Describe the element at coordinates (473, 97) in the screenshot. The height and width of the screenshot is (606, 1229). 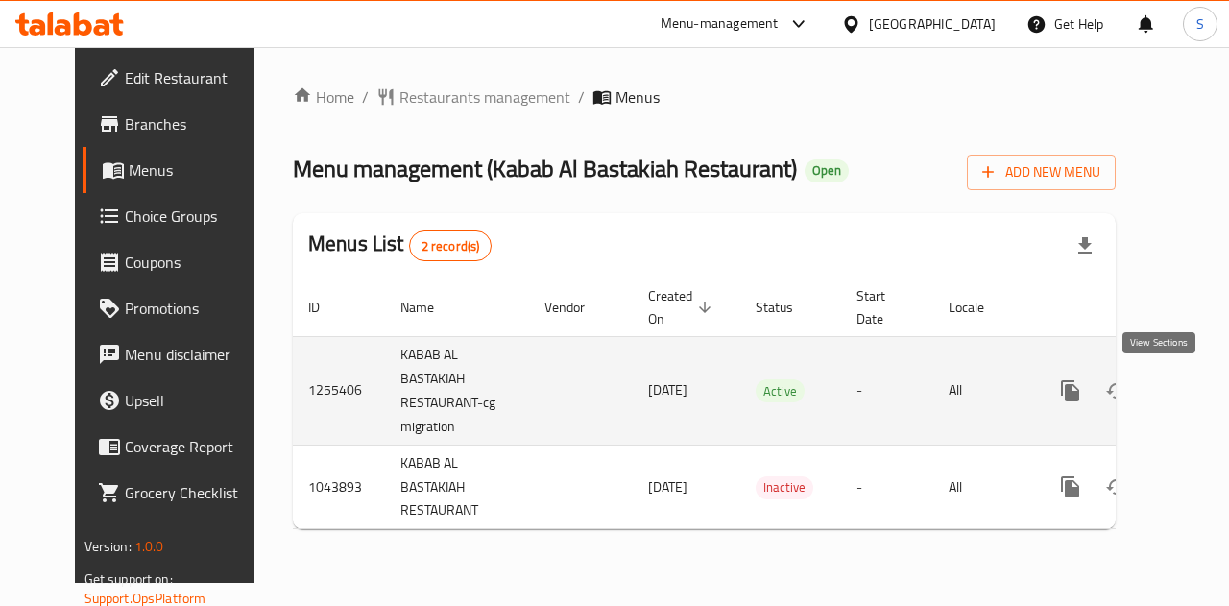
I see `a: Restaurants management` at that location.